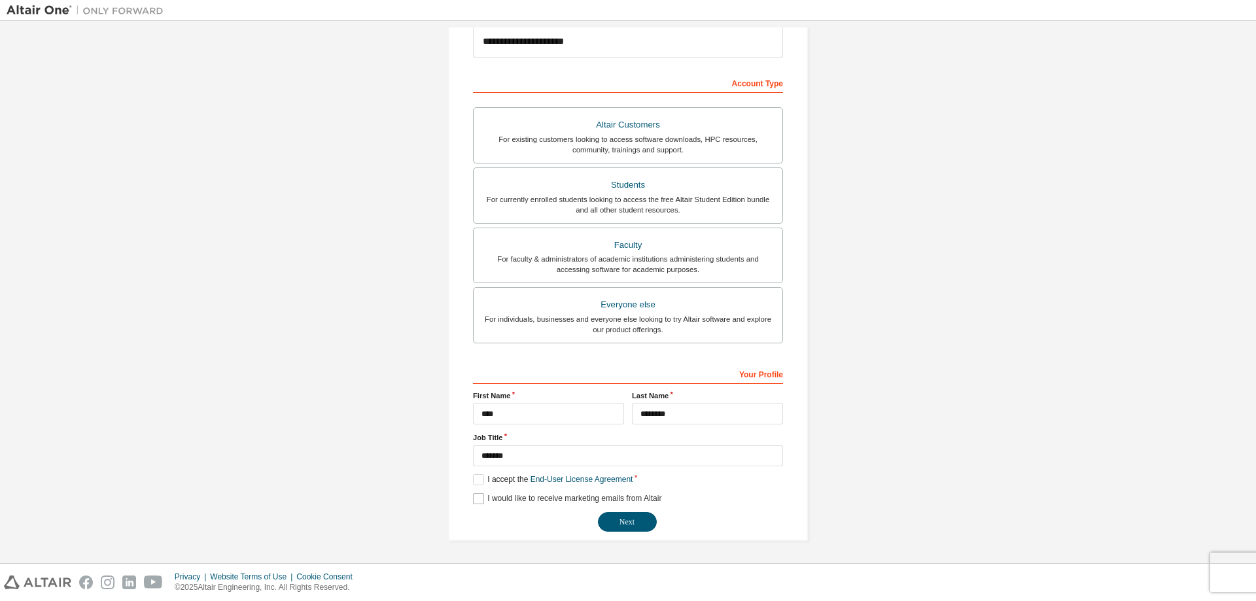  What do you see at coordinates (567, 499) in the screenshot?
I see `label: I would like to receive marketing emails from Altair` at bounding box center [567, 499].